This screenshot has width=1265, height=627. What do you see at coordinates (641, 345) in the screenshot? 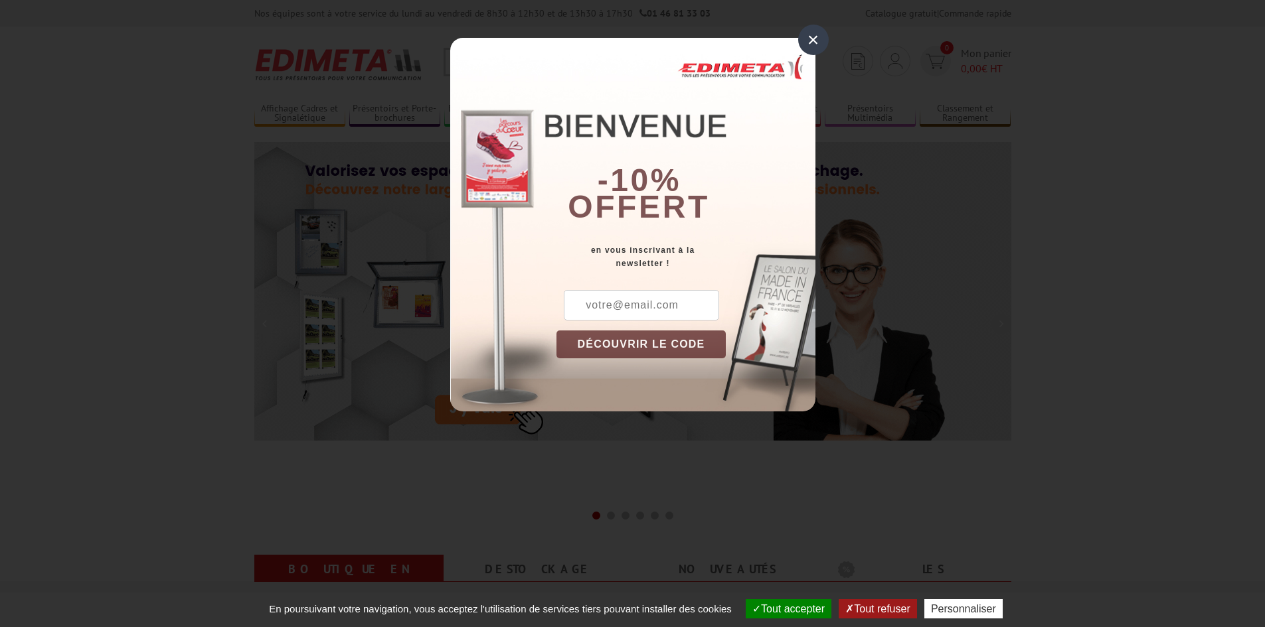
I see `button: DÉCOUVRIR LE CODE` at bounding box center [641, 345].